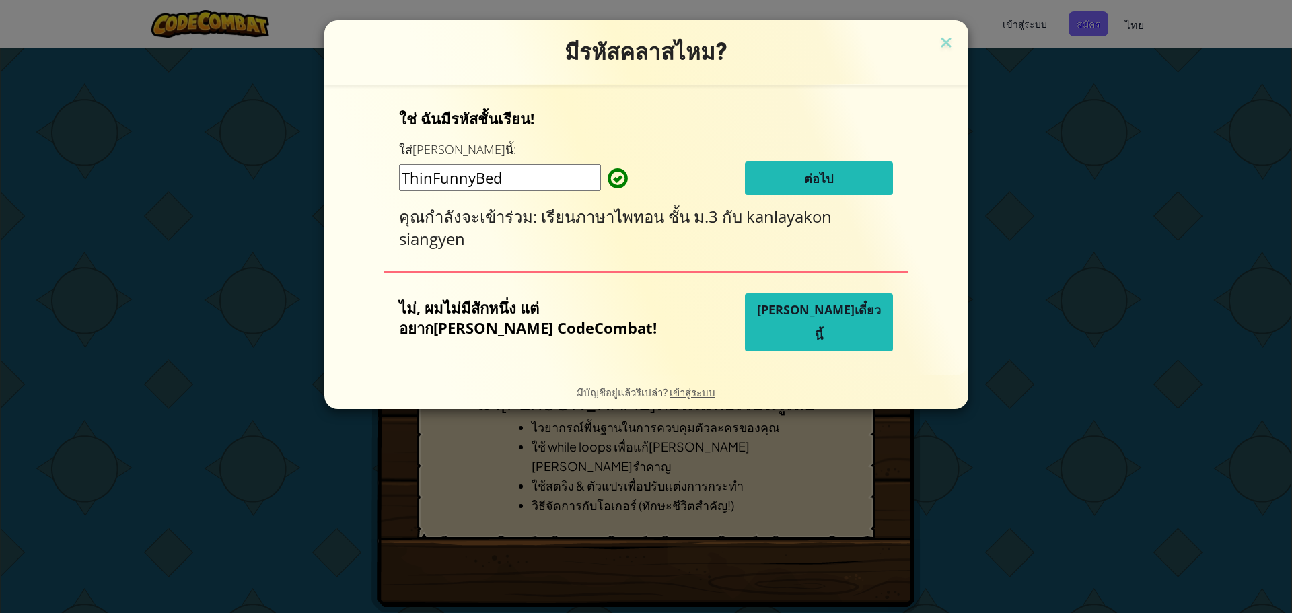 The height and width of the screenshot is (613, 1292). I want to click on span: กับ, so click(734, 216).